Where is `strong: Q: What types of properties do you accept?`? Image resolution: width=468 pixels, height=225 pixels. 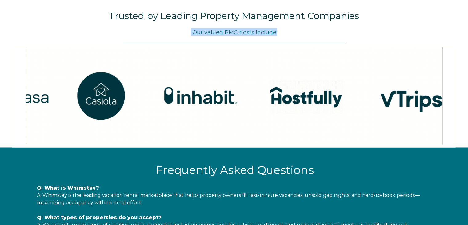
strong: Q: What types of properties do you accept? is located at coordinates (99, 217).